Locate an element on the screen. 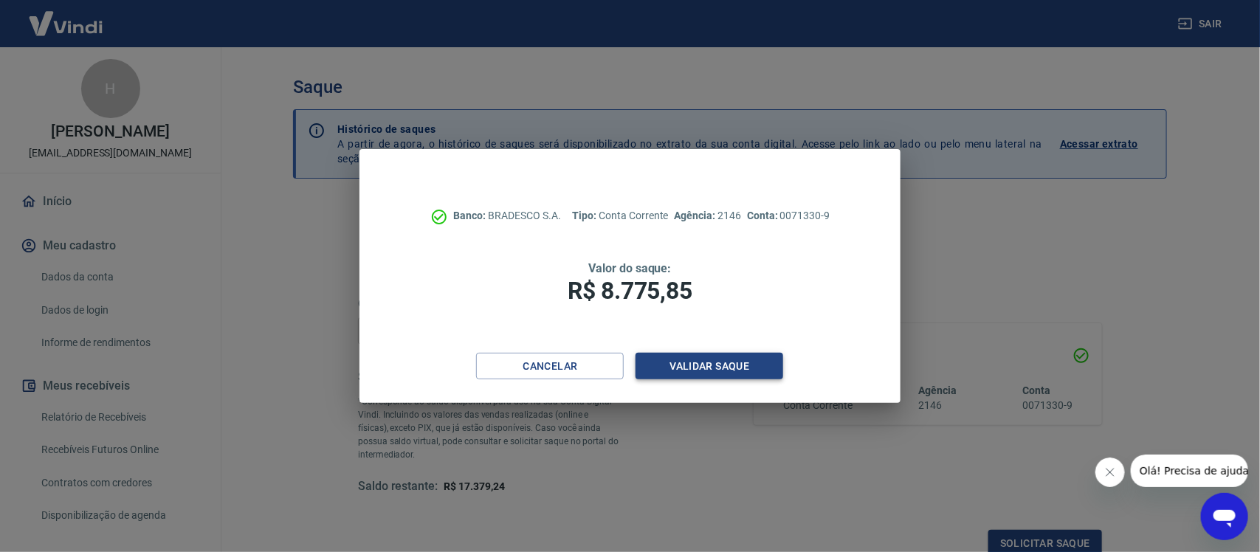 This screenshot has height=552, width=1260. p: 2146 is located at coordinates (708, 216).